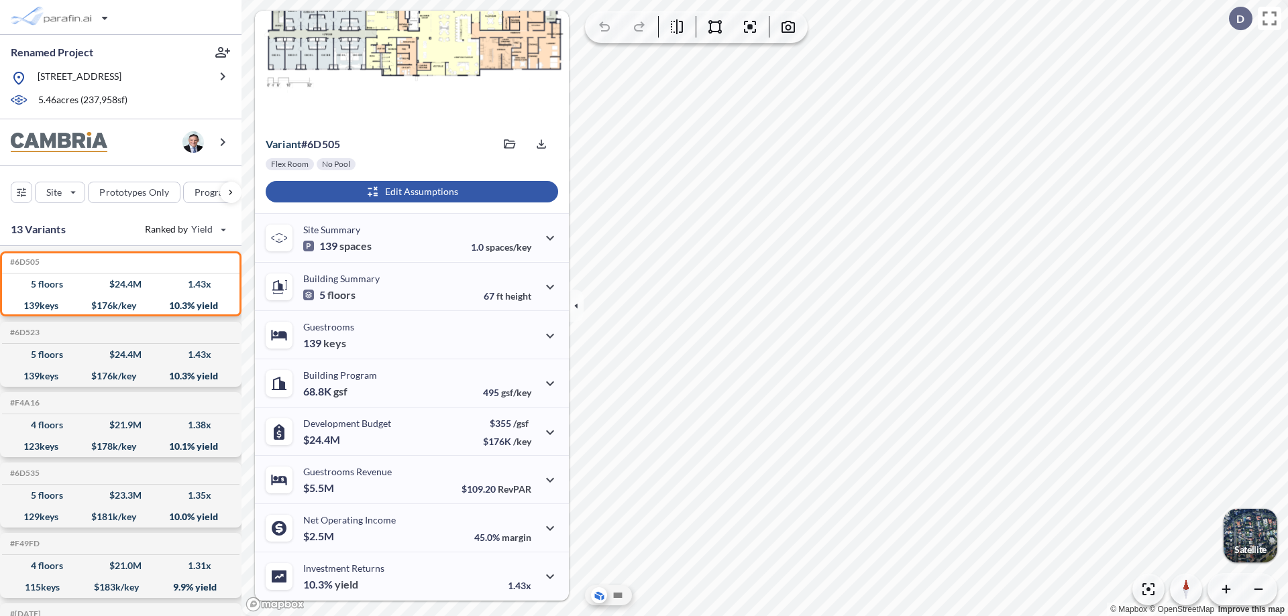 The height and width of the screenshot is (616, 1288). What do you see at coordinates (331, 585) in the screenshot?
I see `p: 10.3%` at bounding box center [331, 585].